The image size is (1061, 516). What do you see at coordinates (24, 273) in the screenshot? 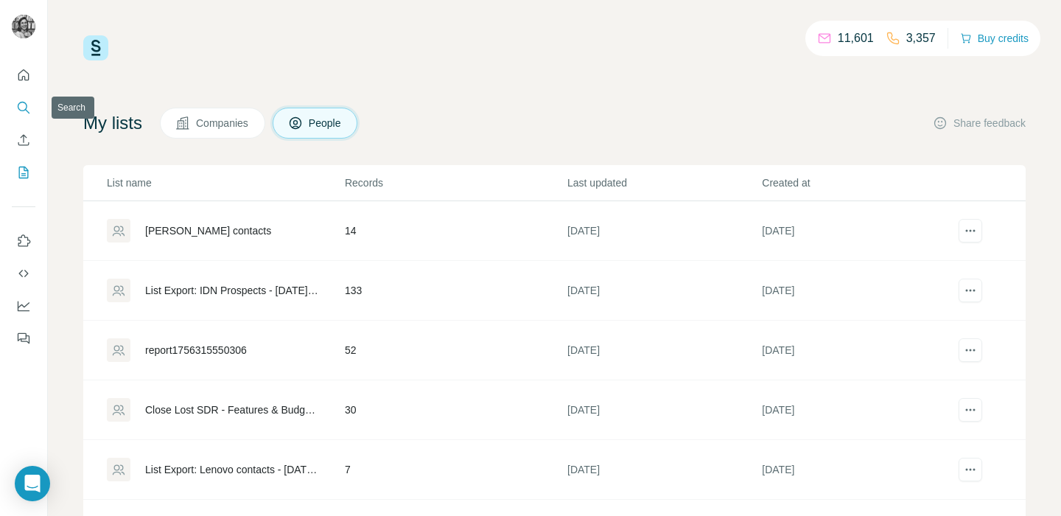
I see `button: Use Surfe API` at bounding box center [24, 273].